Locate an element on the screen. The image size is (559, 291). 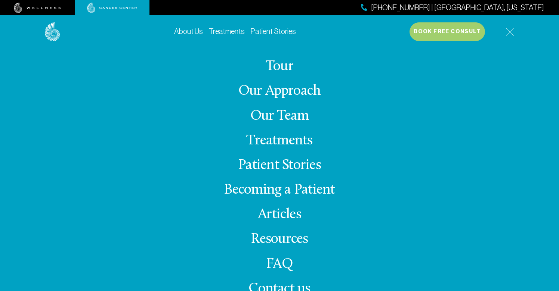
a: Articles is located at coordinates (279, 215).